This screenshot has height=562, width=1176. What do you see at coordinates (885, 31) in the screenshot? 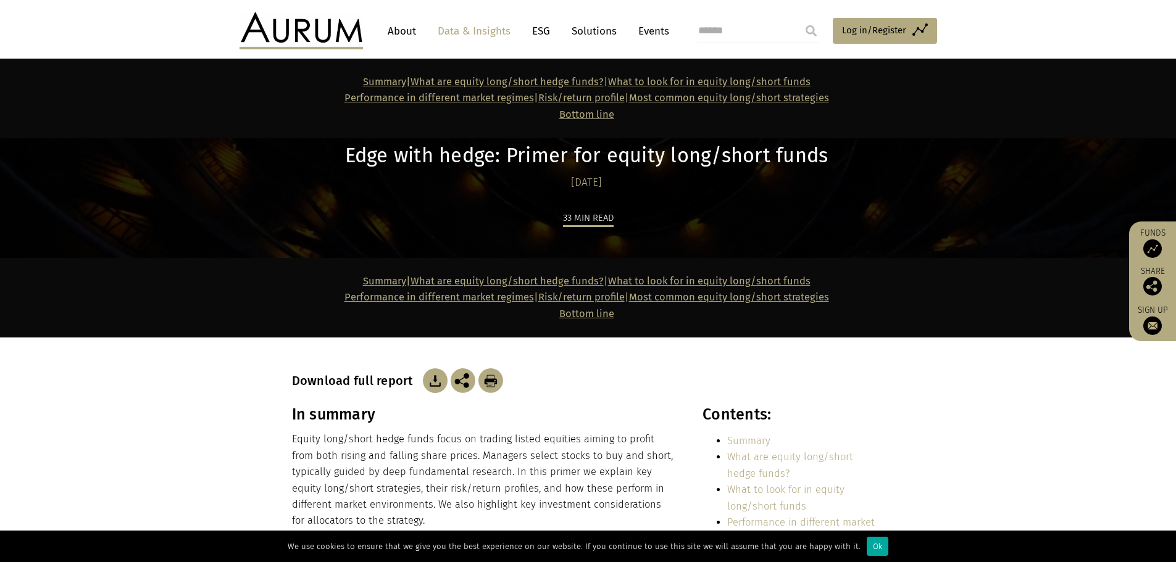
I see `a: Log in/Register` at bounding box center [885, 31].